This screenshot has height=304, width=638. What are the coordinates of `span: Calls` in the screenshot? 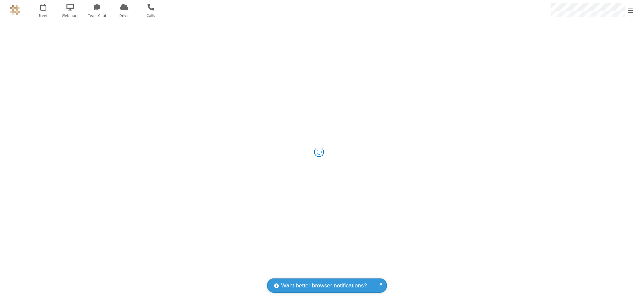 It's located at (151, 16).